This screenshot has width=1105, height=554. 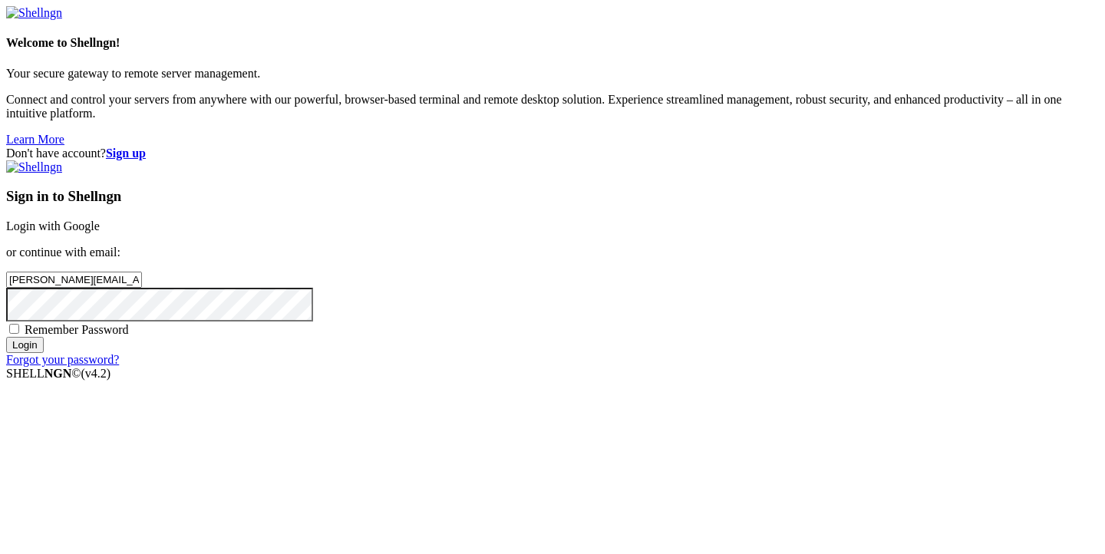 I want to click on a: Forgot your password?, so click(x=62, y=359).